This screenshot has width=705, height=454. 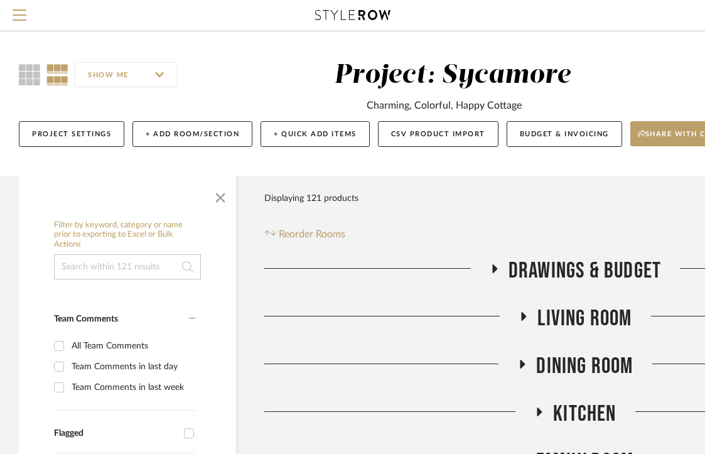 I want to click on button: + Quick Add Items, so click(x=315, y=134).